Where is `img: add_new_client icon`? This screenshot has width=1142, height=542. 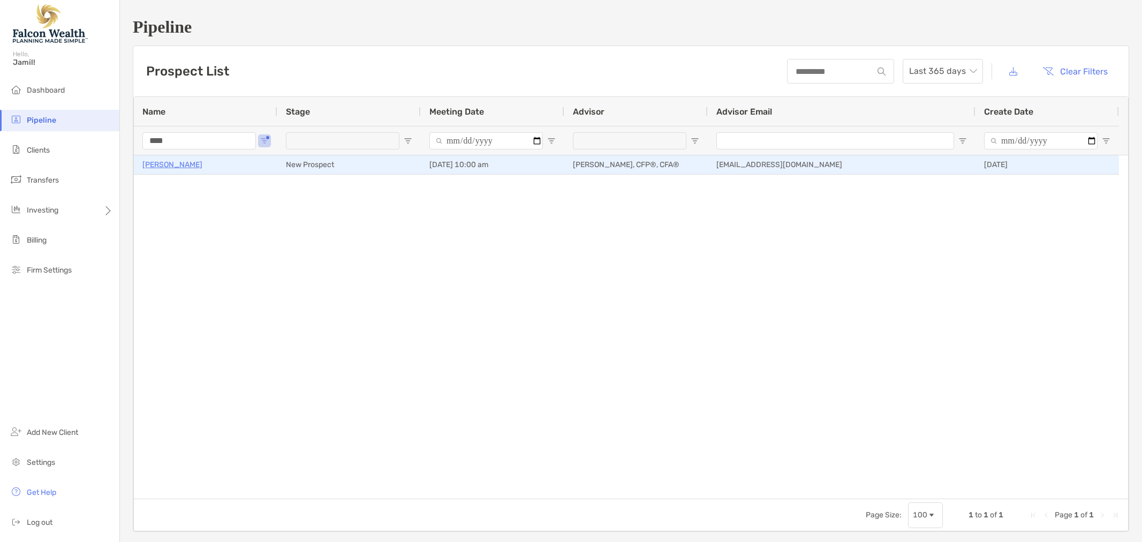
img: add_new_client icon is located at coordinates (16, 432).